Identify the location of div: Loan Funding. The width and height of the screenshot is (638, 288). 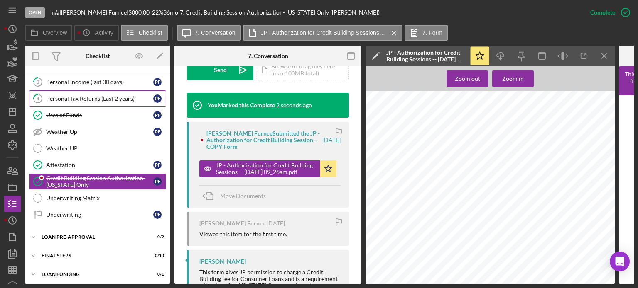
(92, 275).